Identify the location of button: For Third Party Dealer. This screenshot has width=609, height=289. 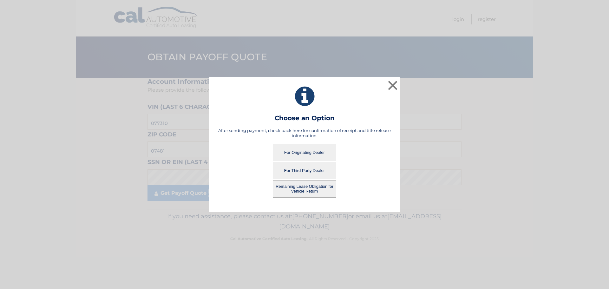
(305, 170).